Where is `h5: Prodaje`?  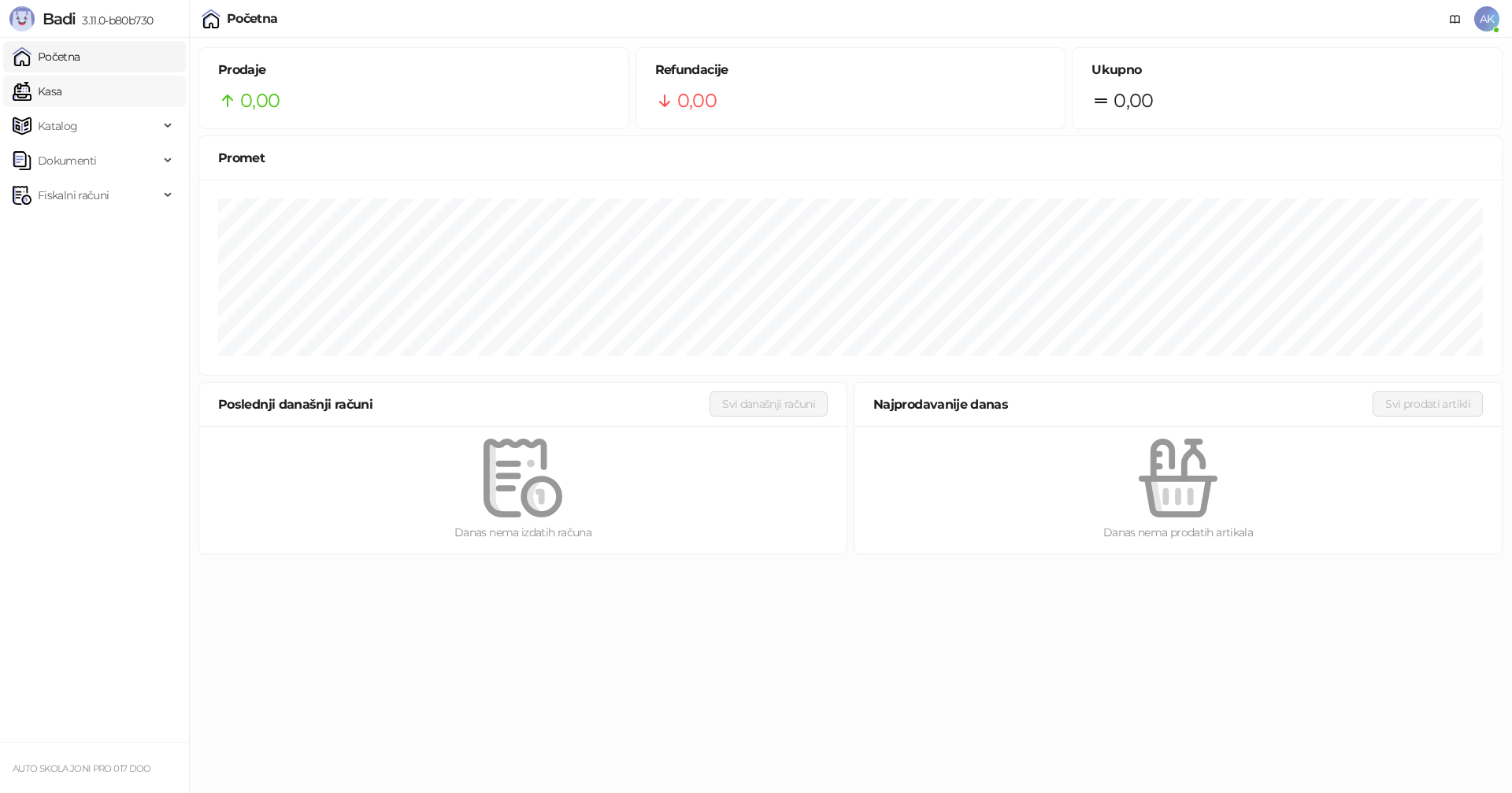 h5: Prodaje is located at coordinates (413, 70).